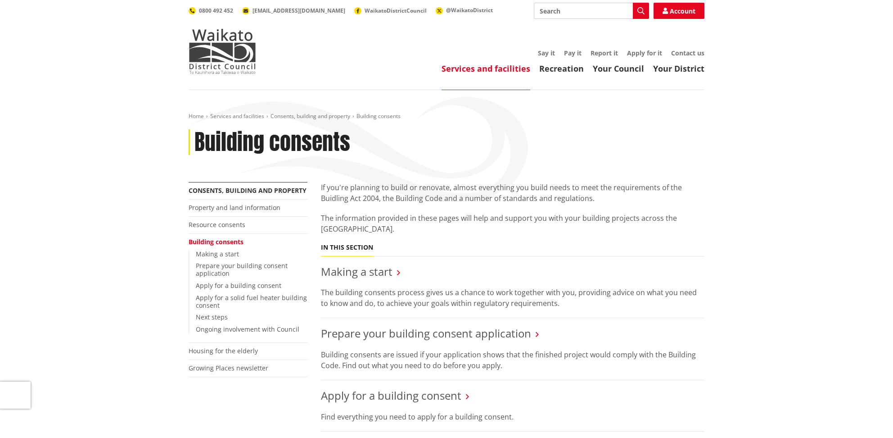 The width and height of the screenshot is (893, 438). I want to click on a: Apply for it, so click(645, 53).